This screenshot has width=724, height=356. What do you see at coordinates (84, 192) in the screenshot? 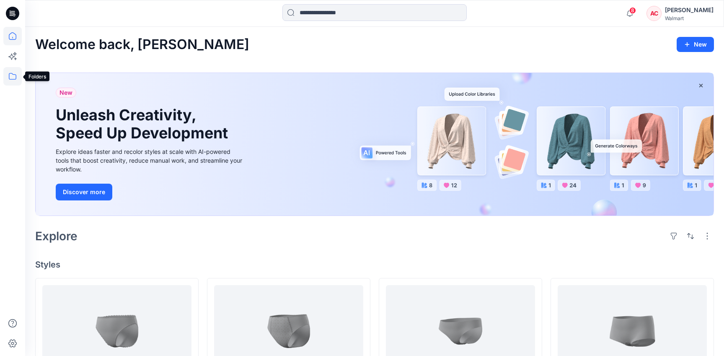
I see `button: Discover more` at bounding box center [84, 192].